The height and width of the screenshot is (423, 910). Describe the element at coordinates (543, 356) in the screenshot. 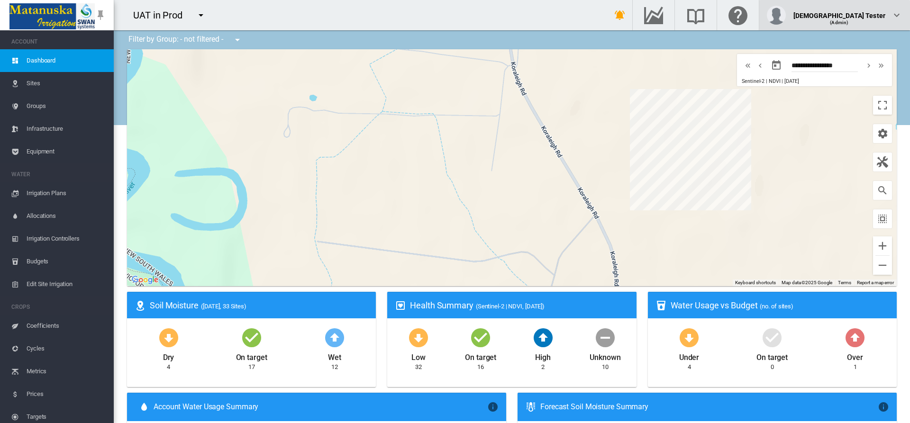

I see `div: High` at that location.